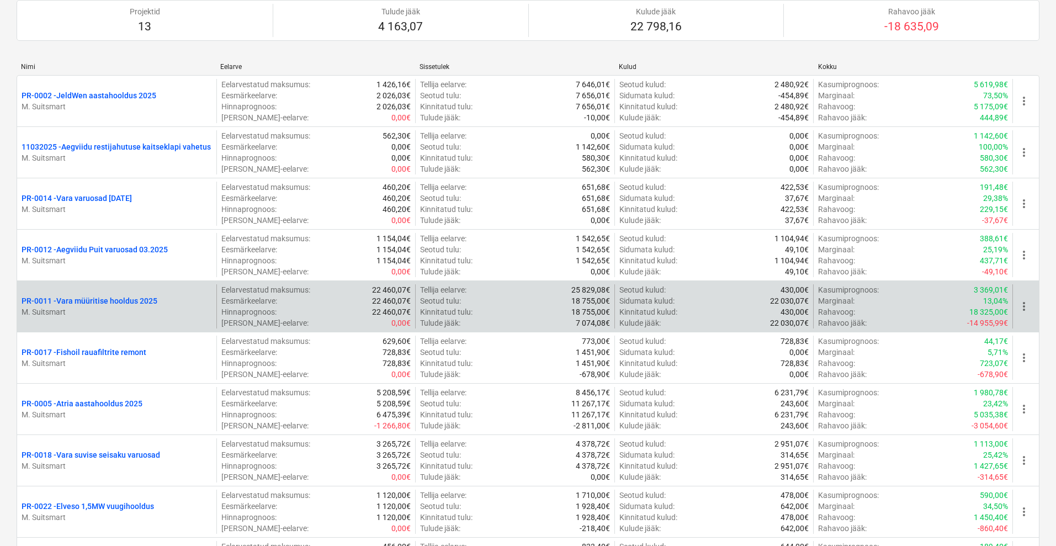 The image size is (1056, 546). Describe the element at coordinates (791, 260) in the screenshot. I see `p: 1 104,94€` at that location.